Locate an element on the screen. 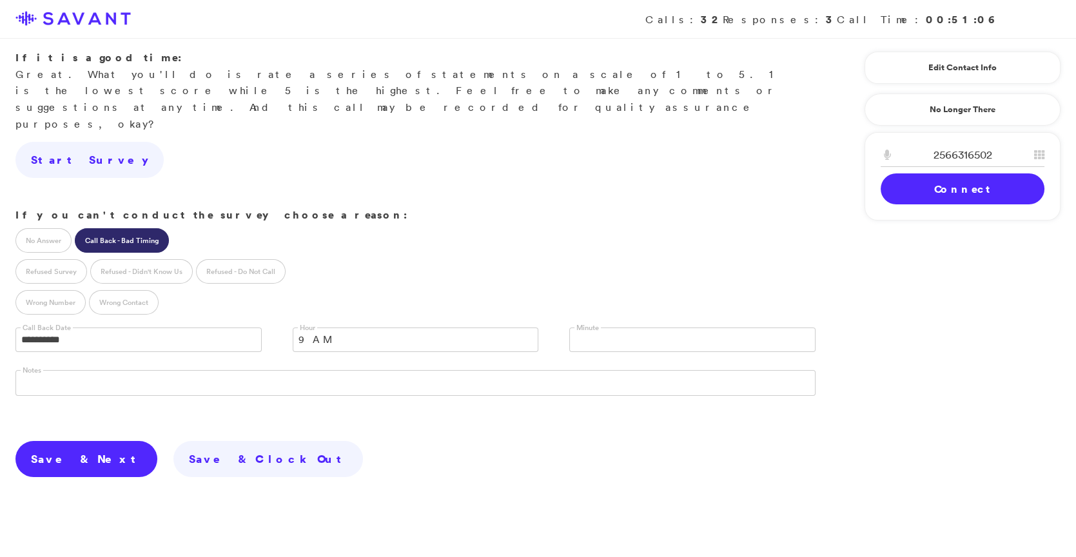  span: 9 AM is located at coordinates (408, 340).